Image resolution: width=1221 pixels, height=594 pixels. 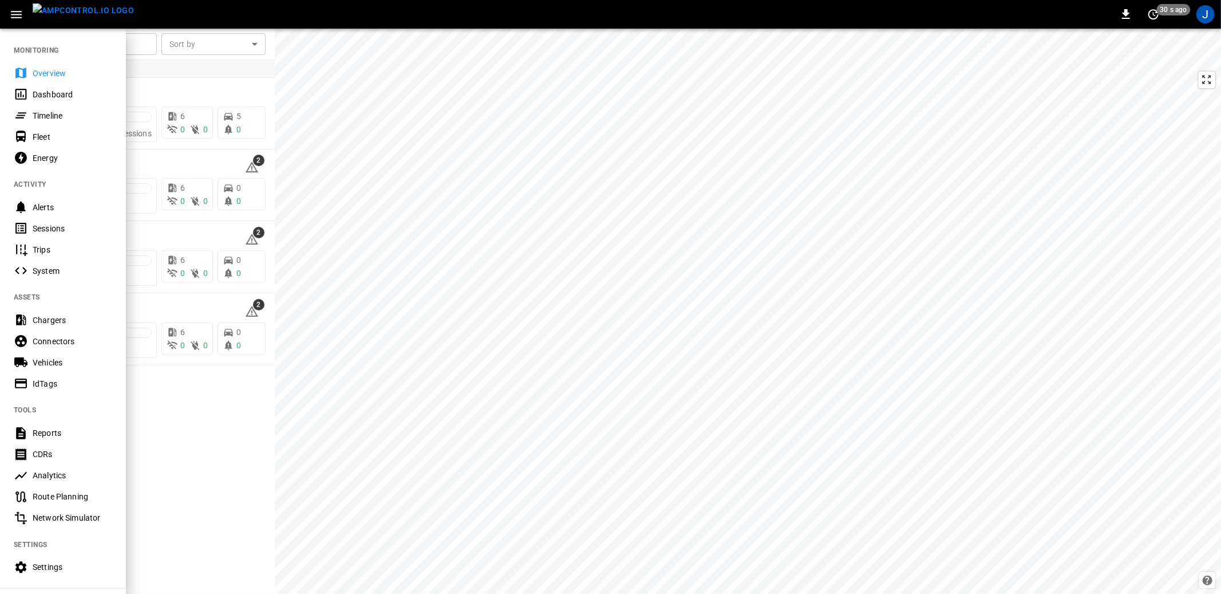 I want to click on div: Vehicles, so click(x=72, y=362).